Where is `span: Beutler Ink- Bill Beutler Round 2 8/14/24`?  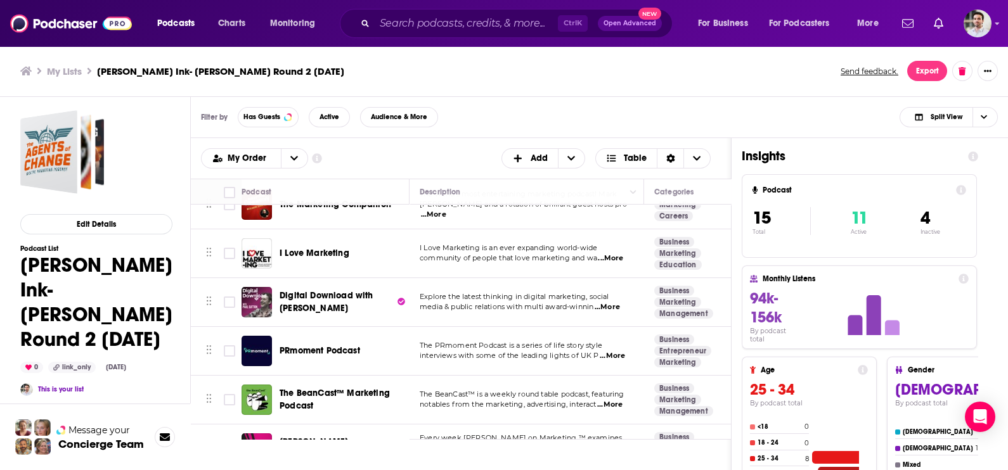 span: Beutler Ink- Bill Beutler Round 2 8/14/24 is located at coordinates (62, 152).